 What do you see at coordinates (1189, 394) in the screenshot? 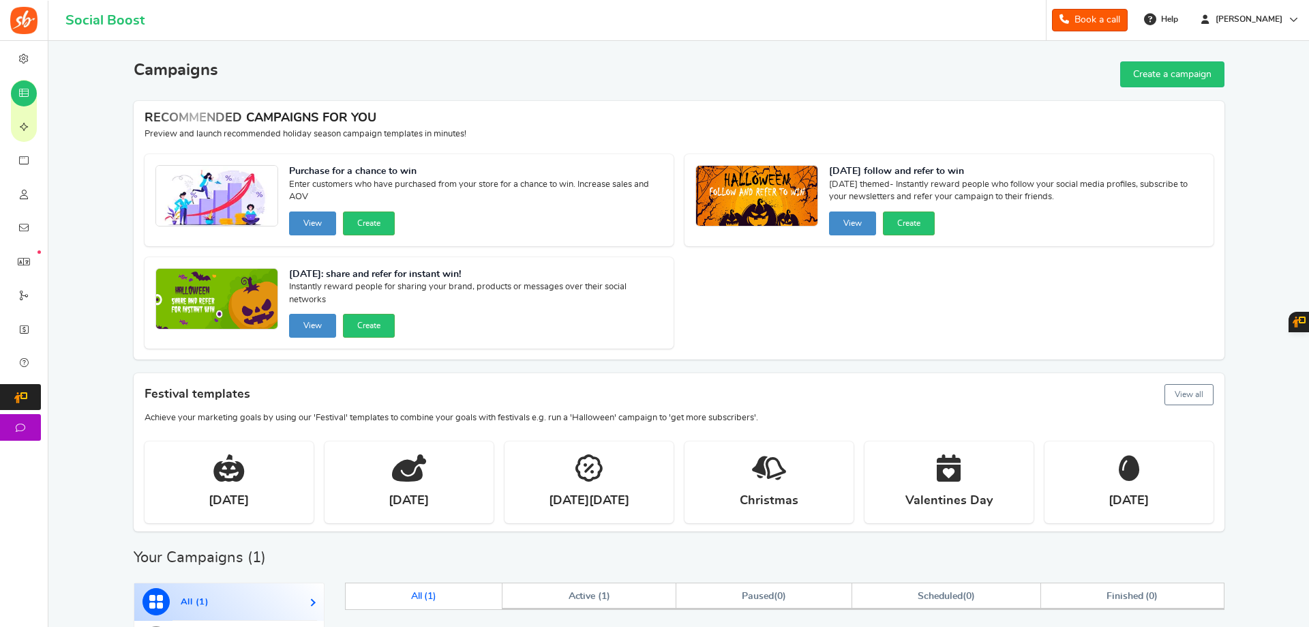
I see `button: View all` at bounding box center [1189, 394].